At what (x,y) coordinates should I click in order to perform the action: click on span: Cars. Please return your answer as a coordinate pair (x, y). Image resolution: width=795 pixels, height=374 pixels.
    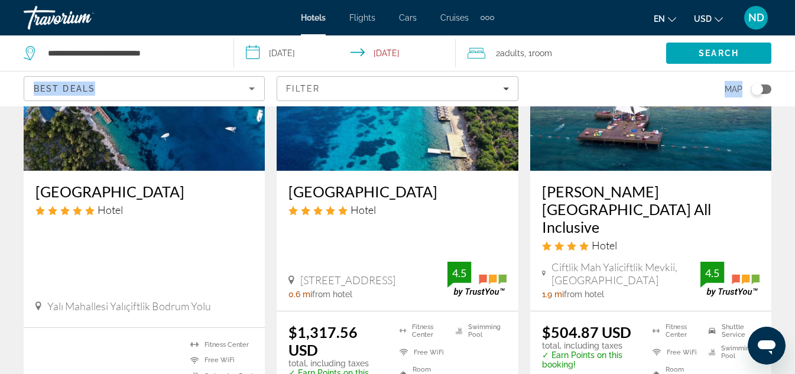
    Looking at the image, I should click on (408, 18).